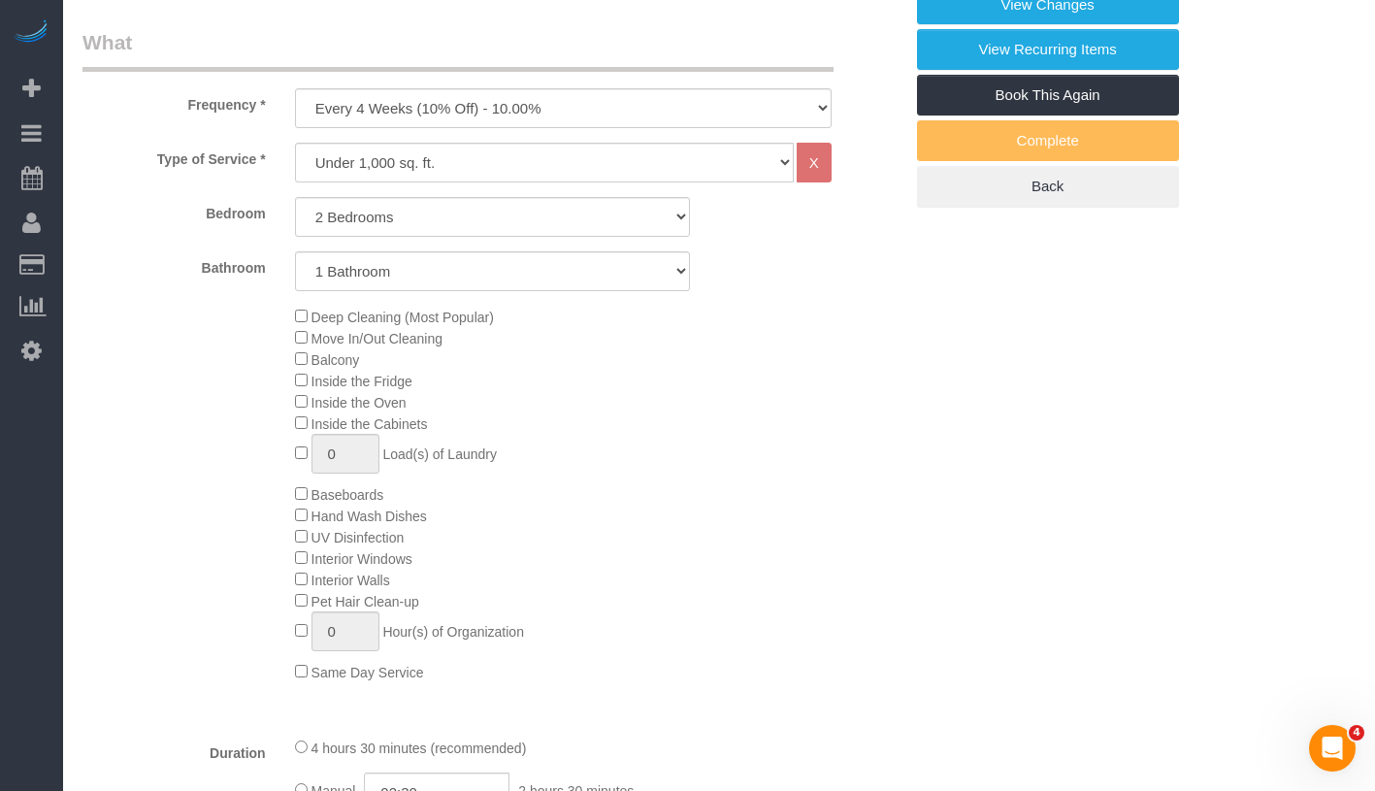 Image resolution: width=1375 pixels, height=791 pixels. Describe the element at coordinates (31, 33) in the screenshot. I see `a: Automaid Logo` at that location.